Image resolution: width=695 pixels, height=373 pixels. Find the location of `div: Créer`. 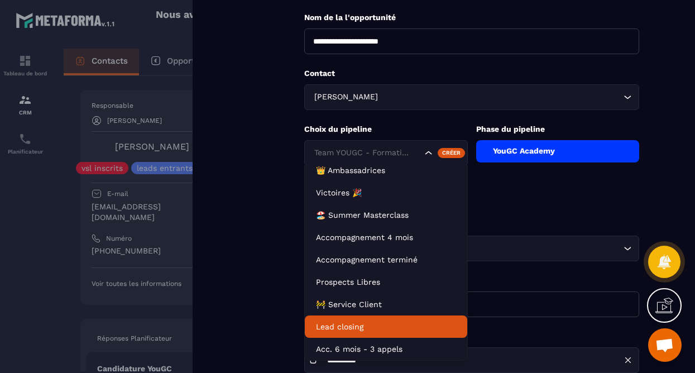

div: Créer is located at coordinates (451, 153).